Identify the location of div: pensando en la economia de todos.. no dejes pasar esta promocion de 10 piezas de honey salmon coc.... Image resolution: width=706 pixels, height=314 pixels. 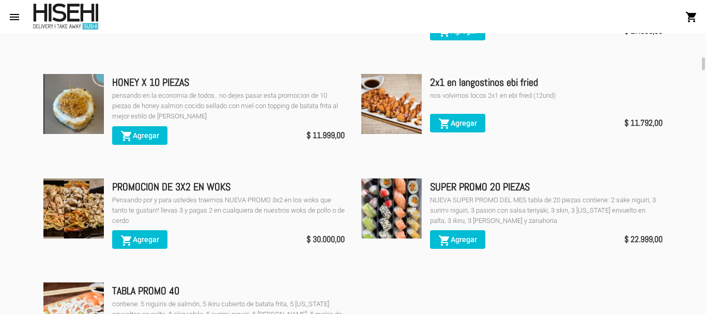
(228, 106).